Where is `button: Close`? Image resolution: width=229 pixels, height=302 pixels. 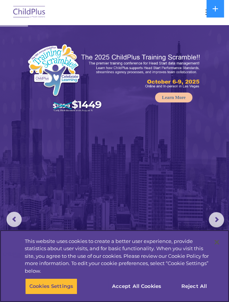
button: Close is located at coordinates (217, 243).